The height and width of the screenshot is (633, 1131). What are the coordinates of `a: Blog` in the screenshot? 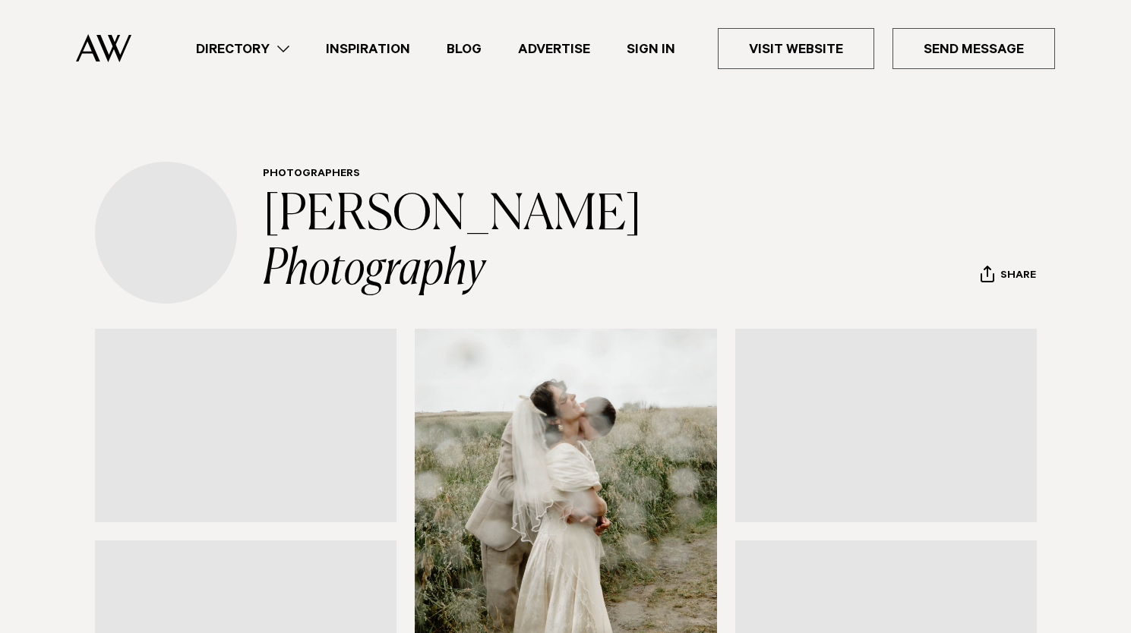 It's located at (464, 49).